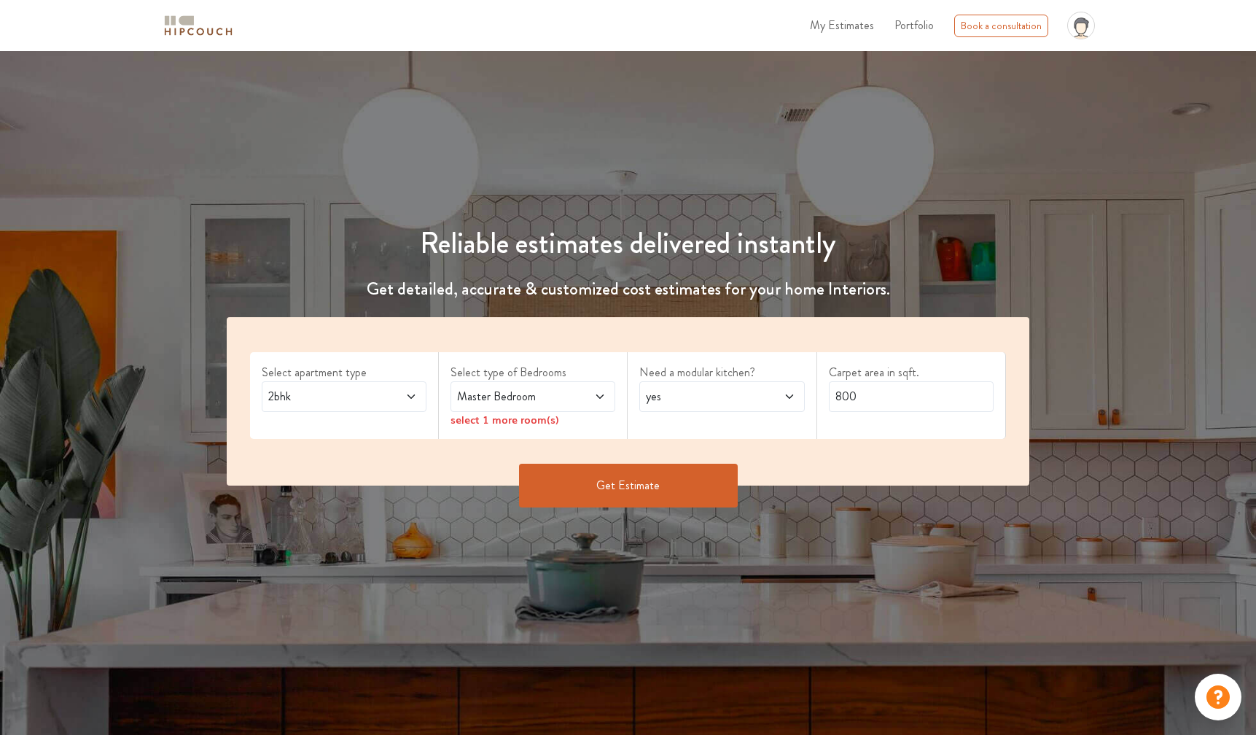  What do you see at coordinates (700, 397) in the screenshot?
I see `span: yes` at bounding box center [700, 397].